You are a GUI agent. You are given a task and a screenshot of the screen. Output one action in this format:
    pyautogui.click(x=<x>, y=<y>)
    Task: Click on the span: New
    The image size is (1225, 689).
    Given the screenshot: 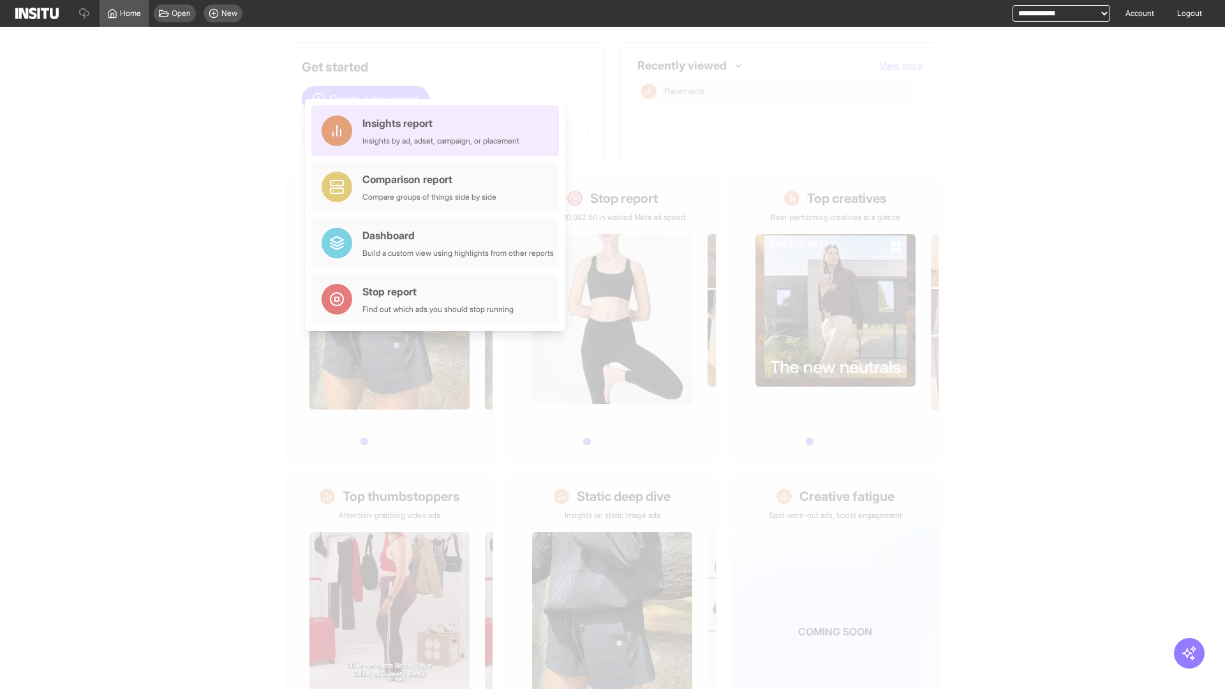 What is the action you would take?
    pyautogui.click(x=229, y=13)
    